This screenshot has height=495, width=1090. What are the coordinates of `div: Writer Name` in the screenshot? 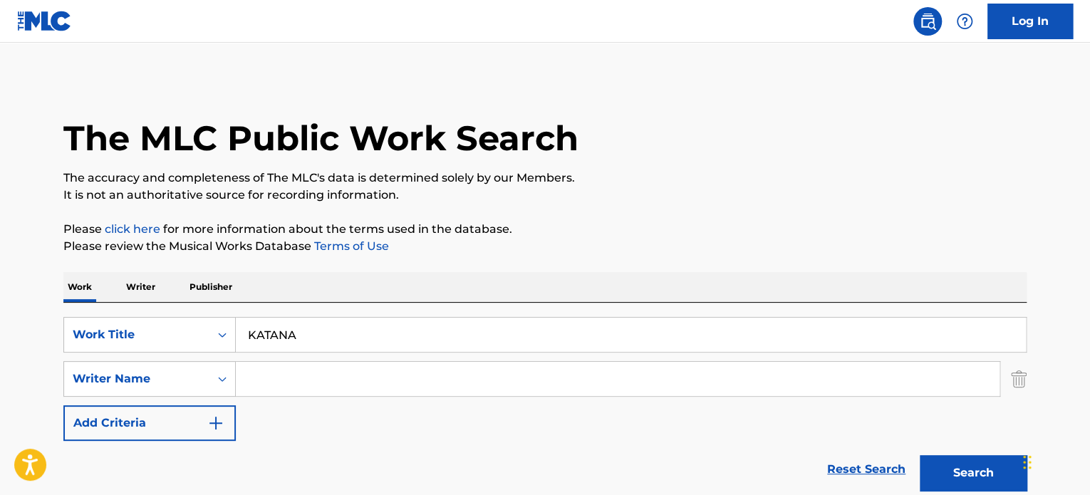 It's located at (137, 379).